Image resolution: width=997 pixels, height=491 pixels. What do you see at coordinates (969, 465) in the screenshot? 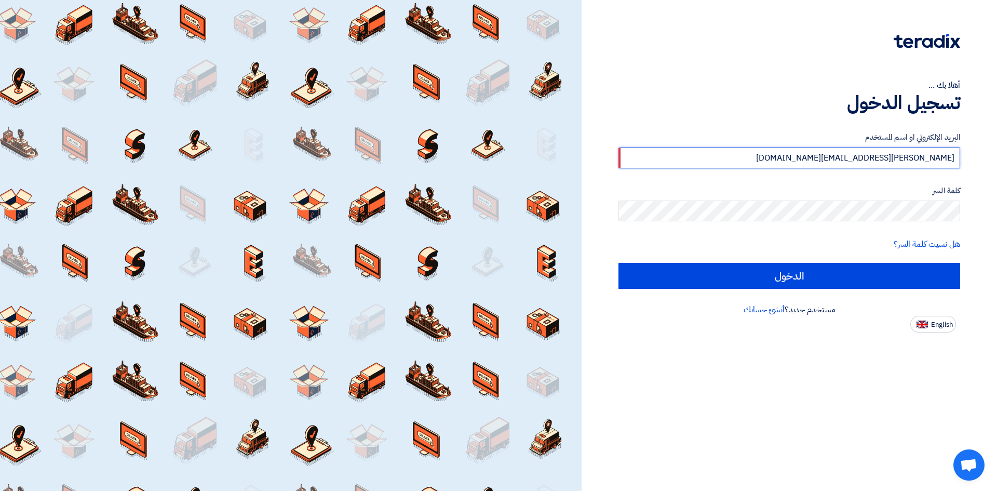
I see `div: Open chat` at bounding box center [969, 465].